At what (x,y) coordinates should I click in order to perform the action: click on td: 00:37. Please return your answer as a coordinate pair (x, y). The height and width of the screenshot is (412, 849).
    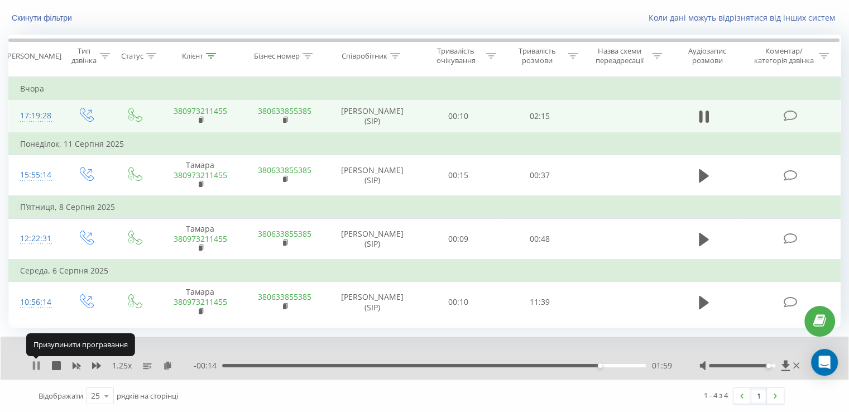
    Looking at the image, I should click on (539, 175).